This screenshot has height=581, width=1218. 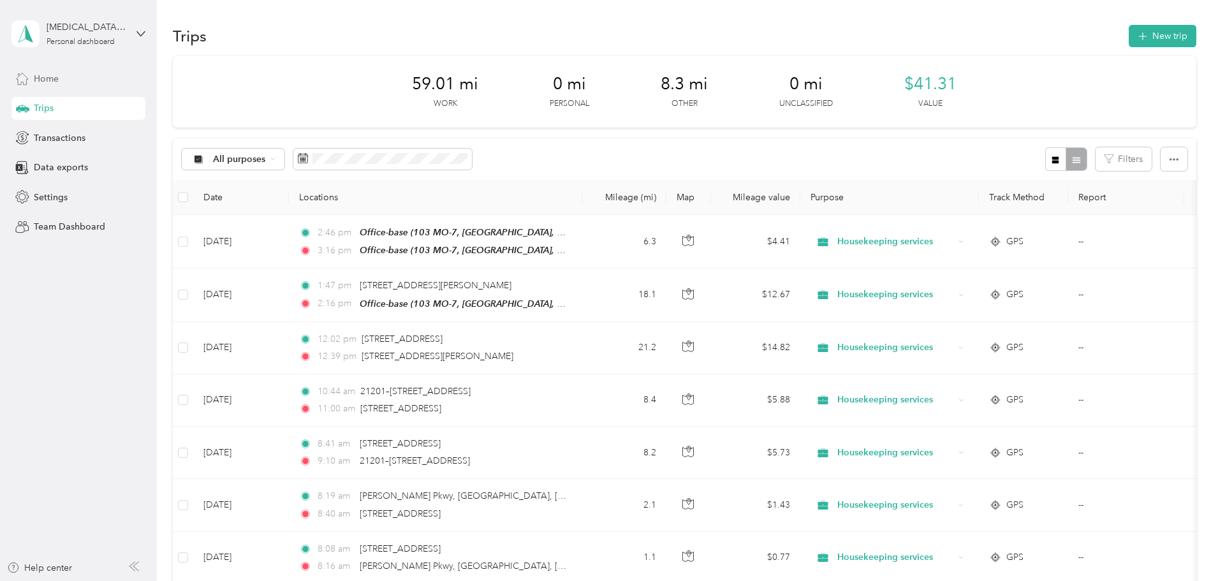 What do you see at coordinates (189, 36) in the screenshot?
I see `h1: Trips` at bounding box center [189, 36].